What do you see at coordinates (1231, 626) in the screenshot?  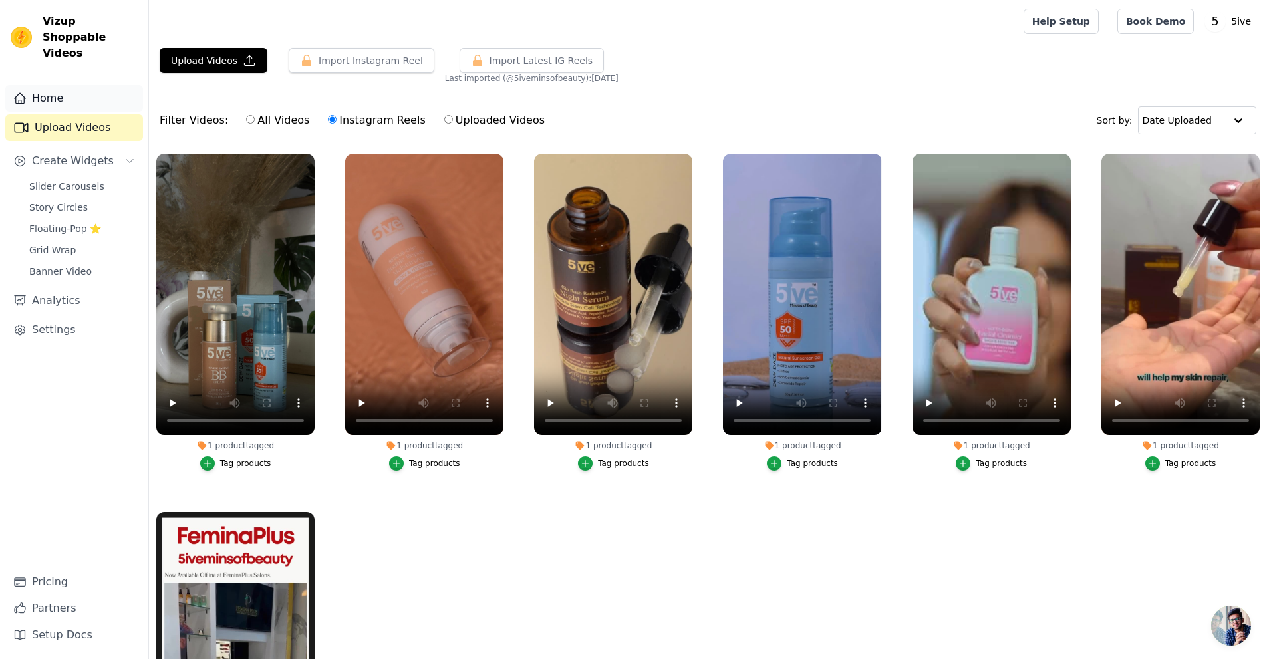 I see `div: Open chat` at bounding box center [1231, 626].